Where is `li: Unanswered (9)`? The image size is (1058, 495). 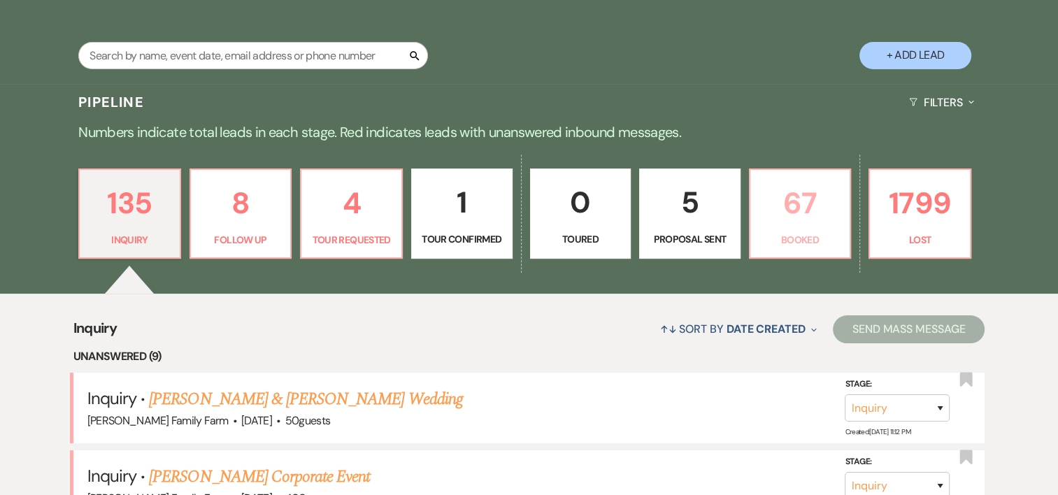
li: Unanswered (9) is located at coordinates (529, 357).